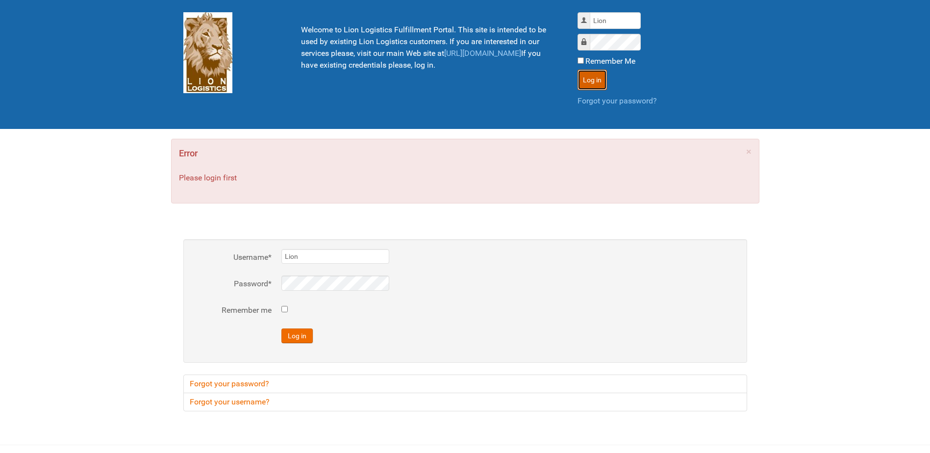  I want to click on a: Forgot your username?, so click(465, 402).